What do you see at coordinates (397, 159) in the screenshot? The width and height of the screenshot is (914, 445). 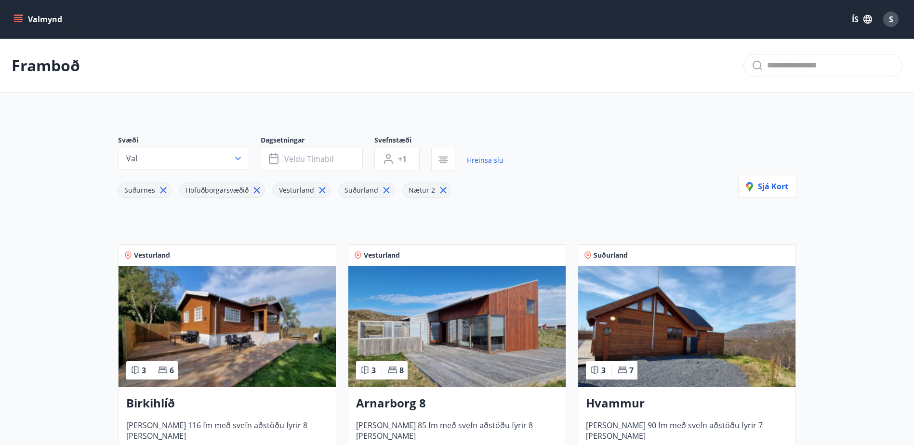 I see `button: +1` at bounding box center [397, 159].